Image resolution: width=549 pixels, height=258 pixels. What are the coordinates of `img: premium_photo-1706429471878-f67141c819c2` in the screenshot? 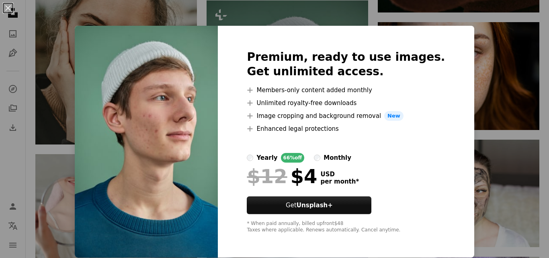 It's located at (146, 141).